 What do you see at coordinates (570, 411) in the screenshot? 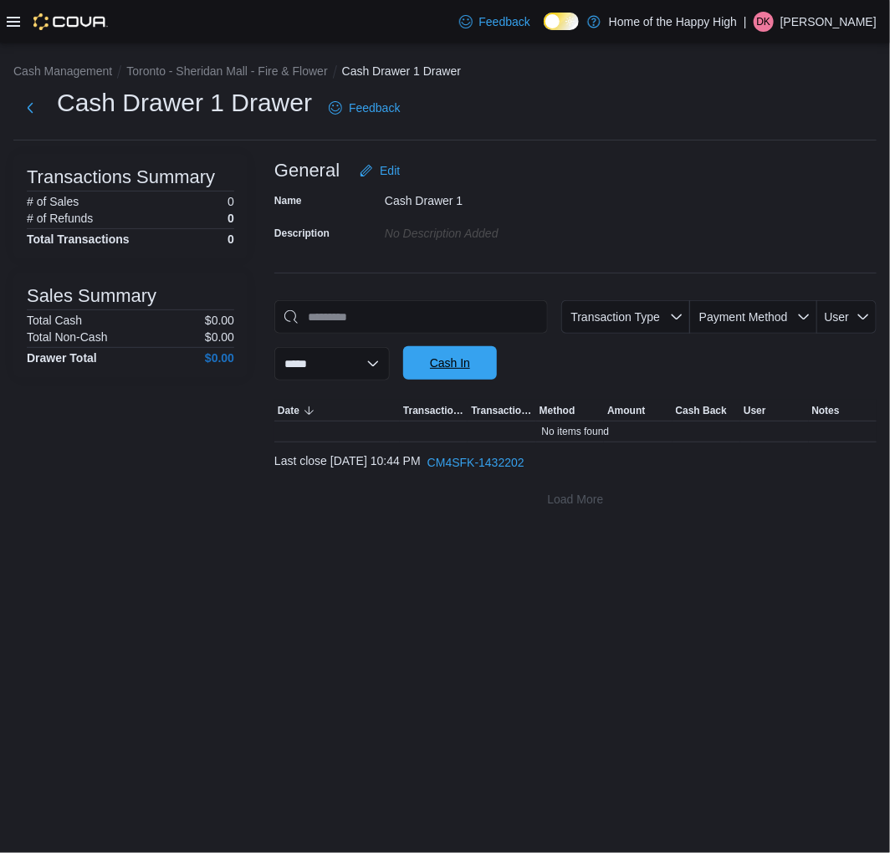
I see `button: Method` at bounding box center [570, 411].